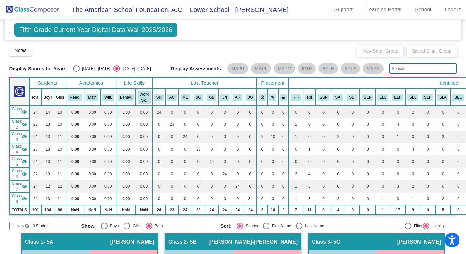 The width and height of the screenshot is (466, 254). What do you see at coordinates (20, 124) in the screenshot?
I see `td: Amy Cabfeo-Hester - 5B` at bounding box center [20, 124].